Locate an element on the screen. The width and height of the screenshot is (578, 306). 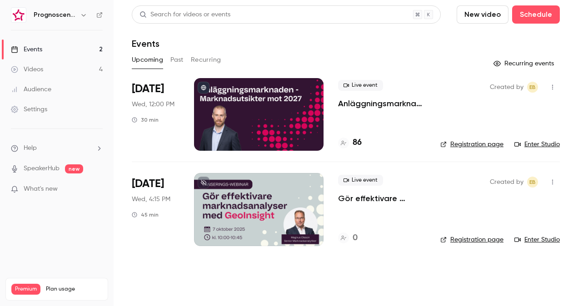
span: Premium is located at coordinates (26, 290).